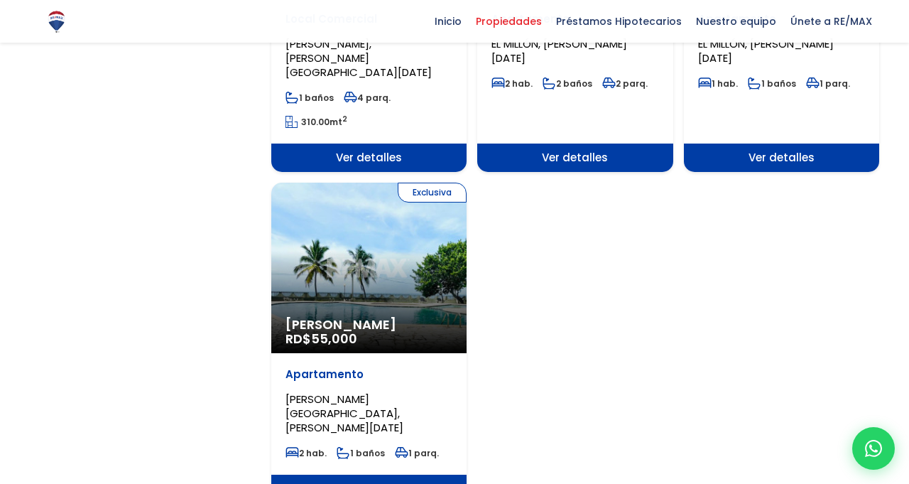  Describe the element at coordinates (56, 21) in the screenshot. I see `img: Logo de REMAX` at that location.